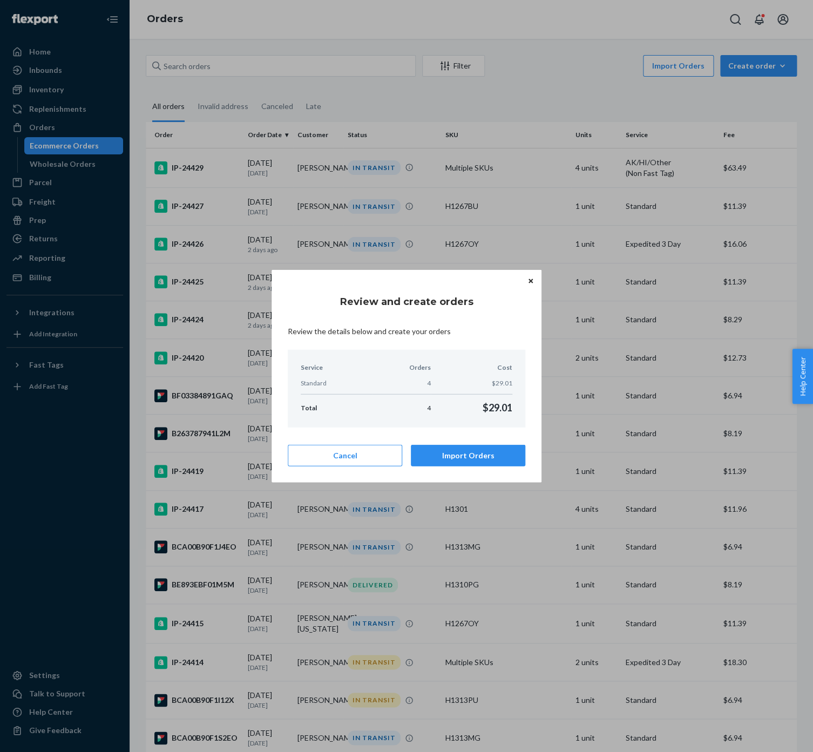 The image size is (813, 752). What do you see at coordinates (345, 456) in the screenshot?
I see `button: Cancel` at bounding box center [345, 456].